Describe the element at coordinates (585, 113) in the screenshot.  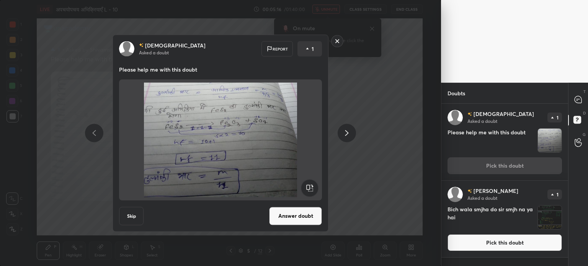
I see `p: D` at that location.